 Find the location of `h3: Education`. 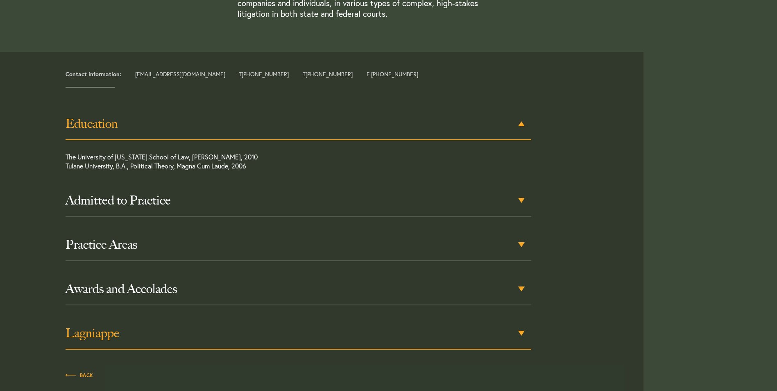

h3: Education is located at coordinates (298, 124).